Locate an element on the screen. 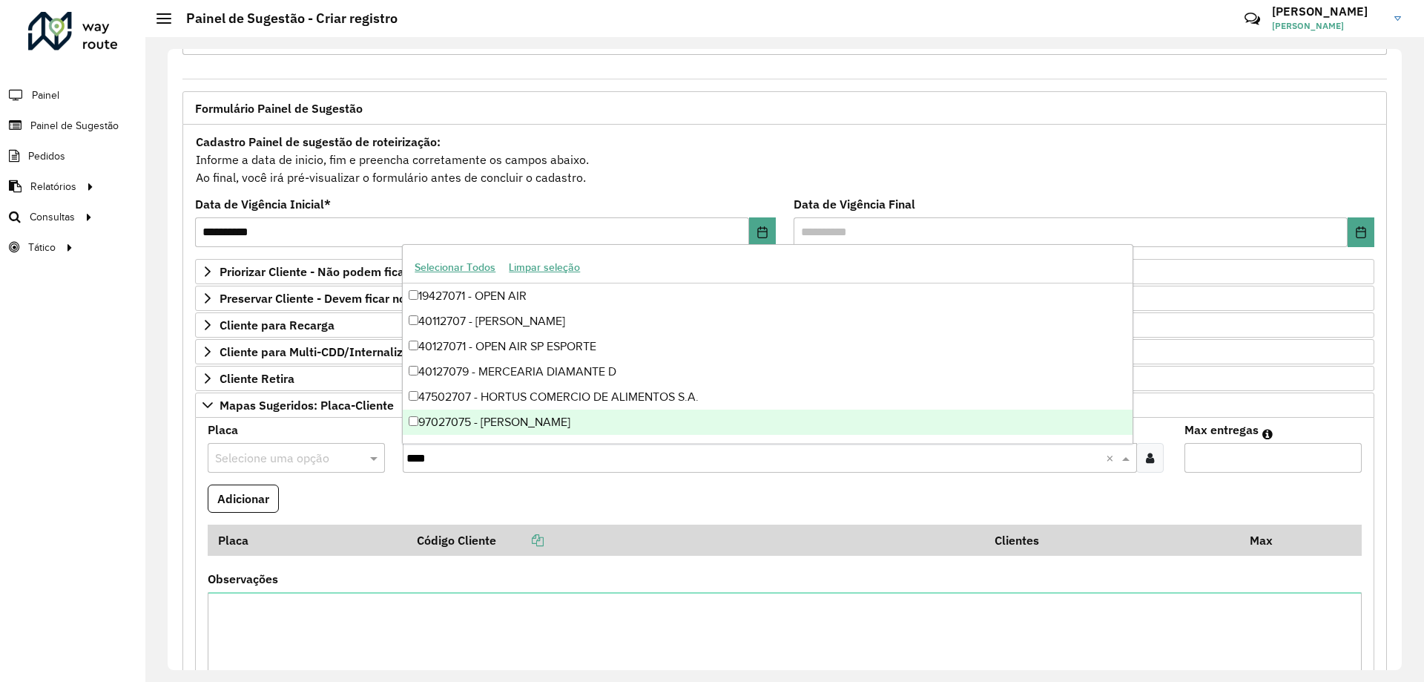  a: Cliente para Multi-CDD/Internalização is located at coordinates (785, 352).